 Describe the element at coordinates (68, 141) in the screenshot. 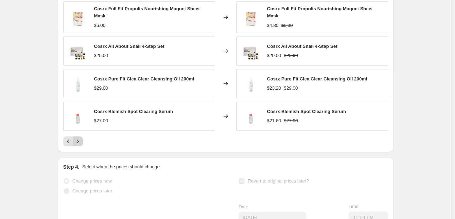

I see `button: Previous` at that location.